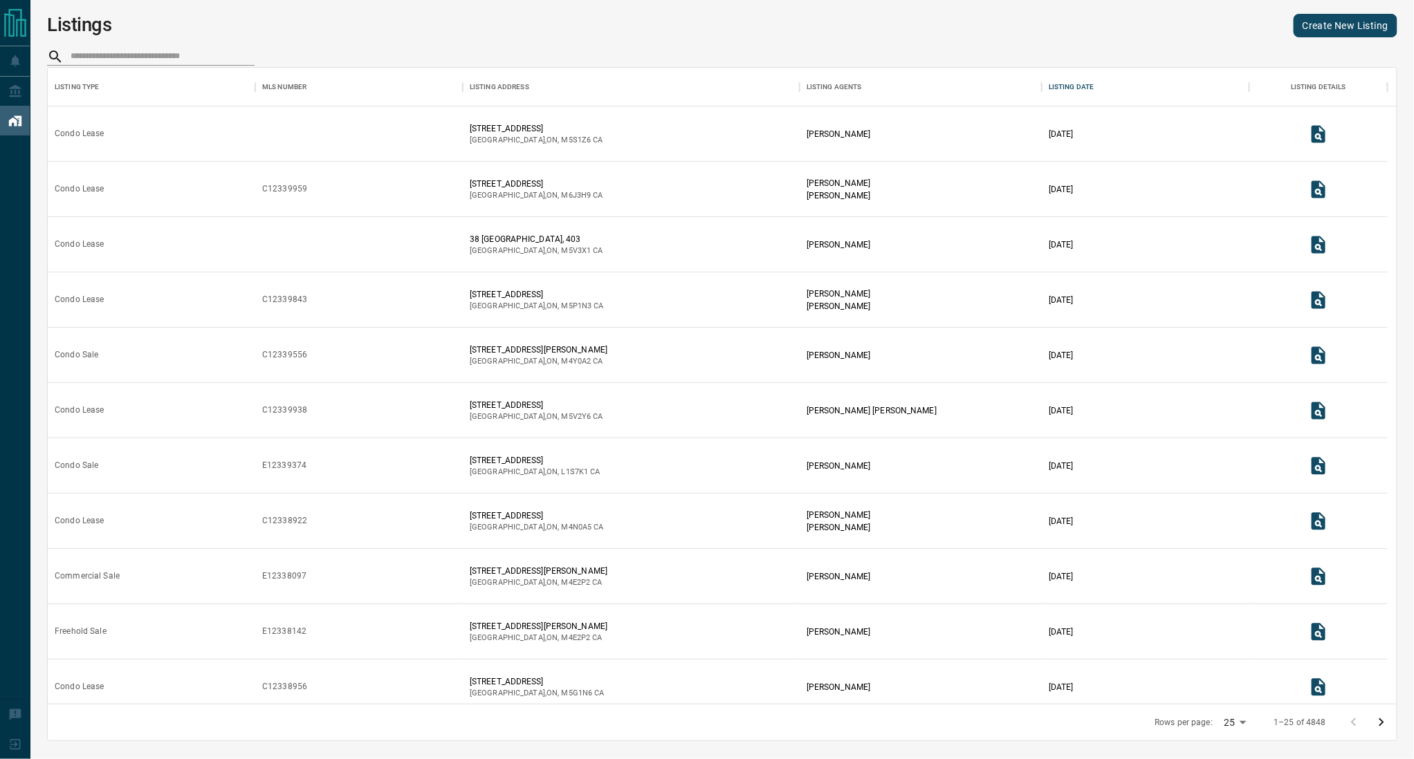 This screenshot has width=1414, height=759. I want to click on div: Commercial Sale, so click(87, 576).